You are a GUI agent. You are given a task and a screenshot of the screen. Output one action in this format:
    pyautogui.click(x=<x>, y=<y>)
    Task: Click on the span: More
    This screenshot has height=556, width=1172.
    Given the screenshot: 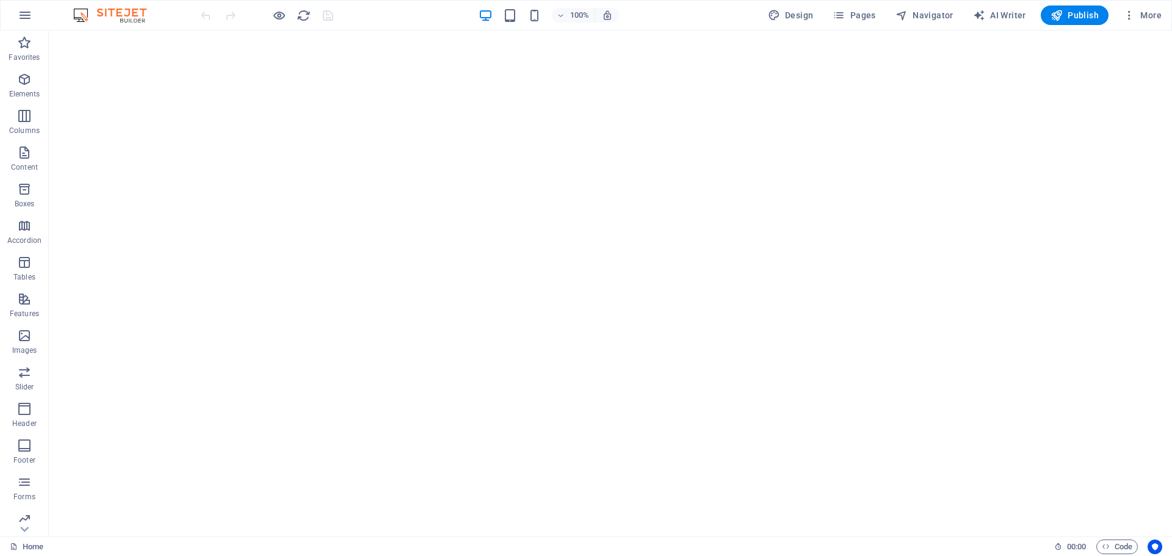 What is the action you would take?
    pyautogui.click(x=1142, y=15)
    